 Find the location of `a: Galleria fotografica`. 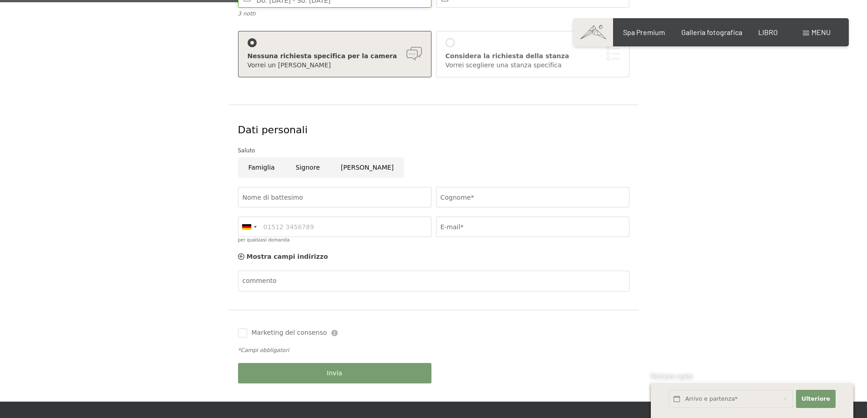

a: Galleria fotografica is located at coordinates (712, 32).